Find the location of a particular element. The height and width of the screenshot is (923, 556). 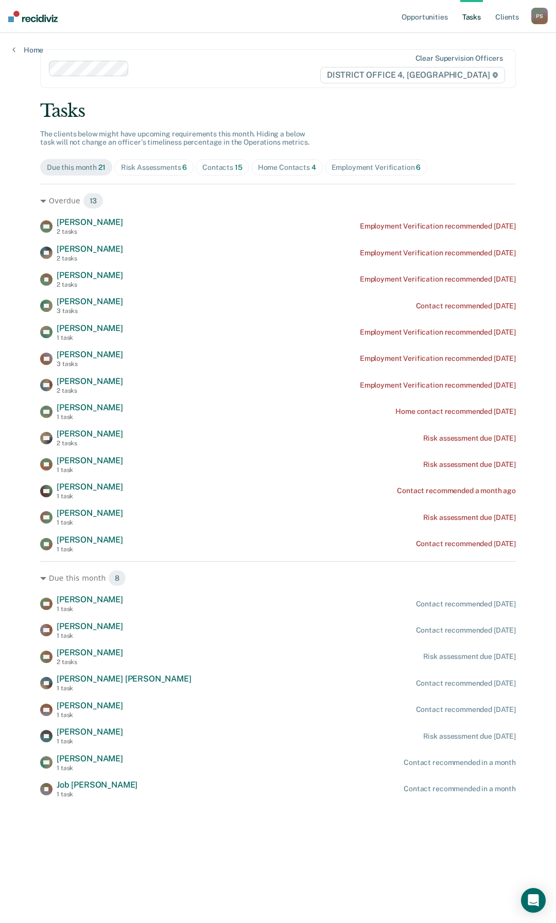

span: 15 is located at coordinates (238, 167).